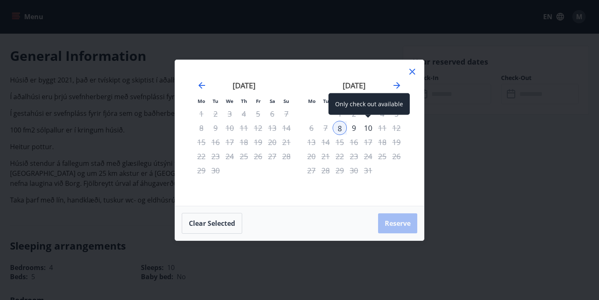 This screenshot has width=599, height=300. What do you see at coordinates (201, 170) in the screenshot?
I see `td: Not available. Monday, September 29, 2025` at bounding box center [201, 170].